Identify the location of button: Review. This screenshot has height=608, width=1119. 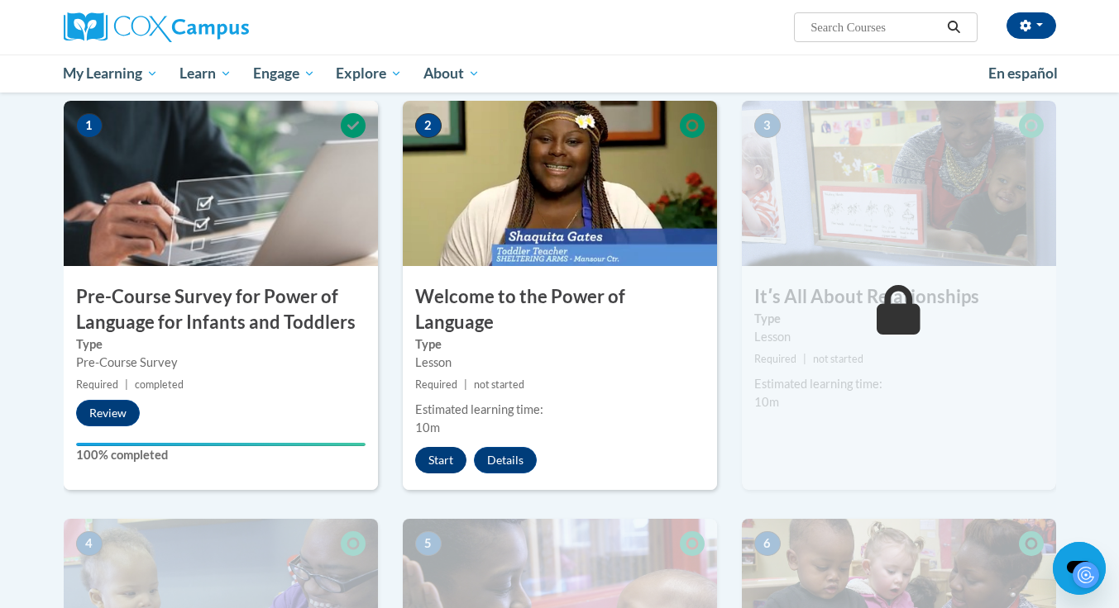
(107, 413).